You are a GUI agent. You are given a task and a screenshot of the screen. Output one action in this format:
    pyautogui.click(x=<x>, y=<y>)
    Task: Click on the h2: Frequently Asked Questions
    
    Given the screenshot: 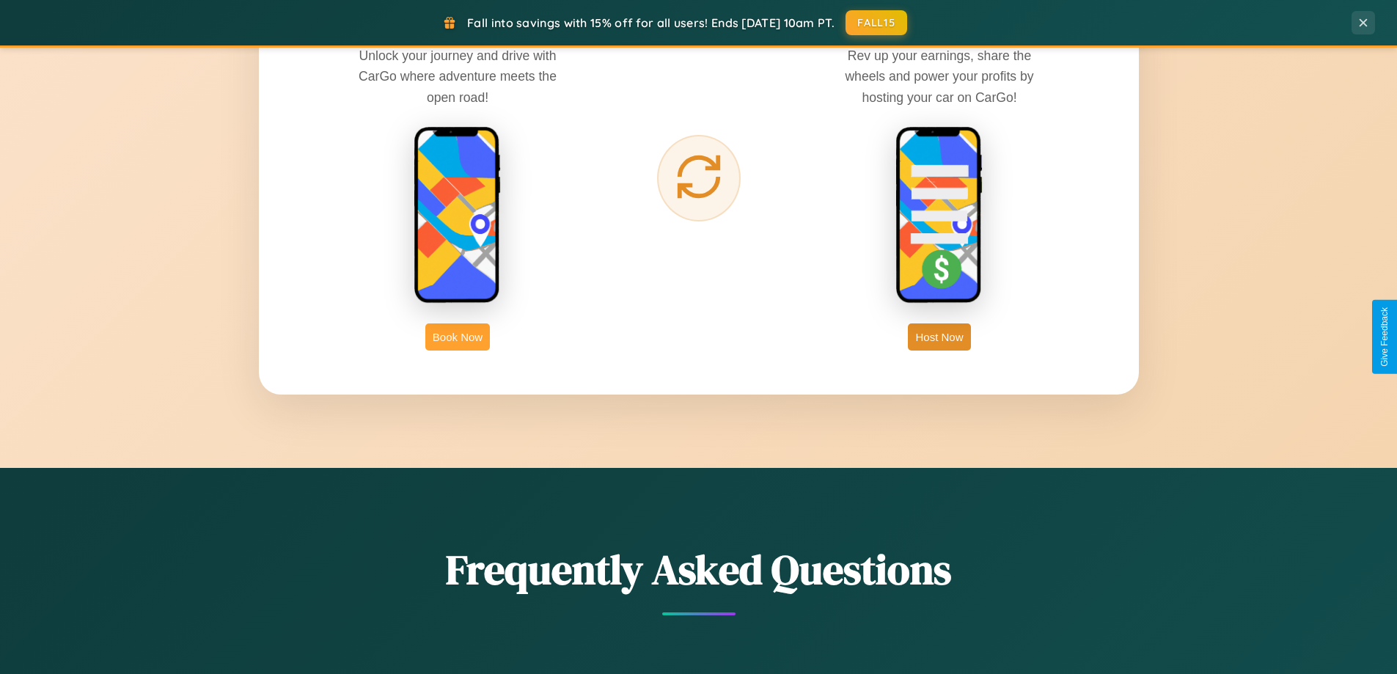 What is the action you would take?
    pyautogui.click(x=699, y=569)
    